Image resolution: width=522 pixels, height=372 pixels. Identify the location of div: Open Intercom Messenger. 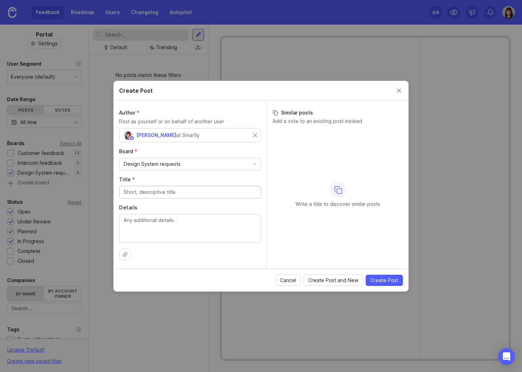
(506, 356).